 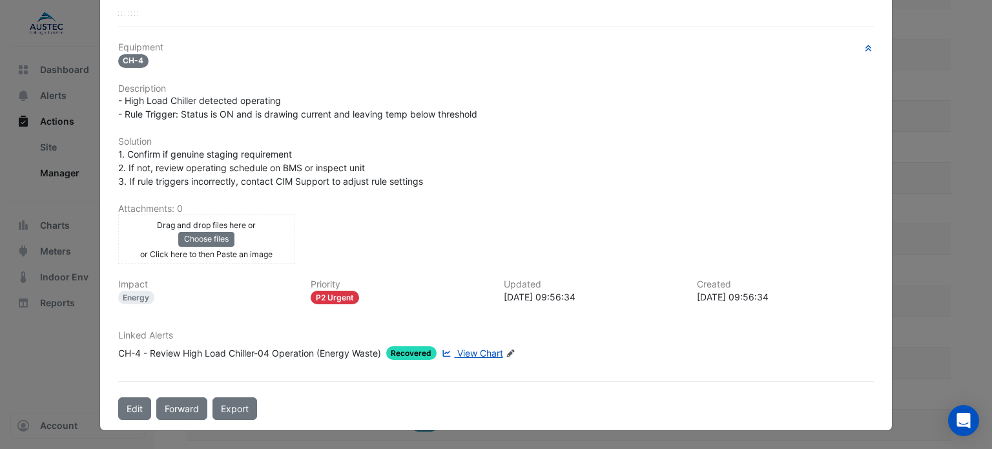 I want to click on small: or Click here to then Paste an image, so click(x=206, y=254).